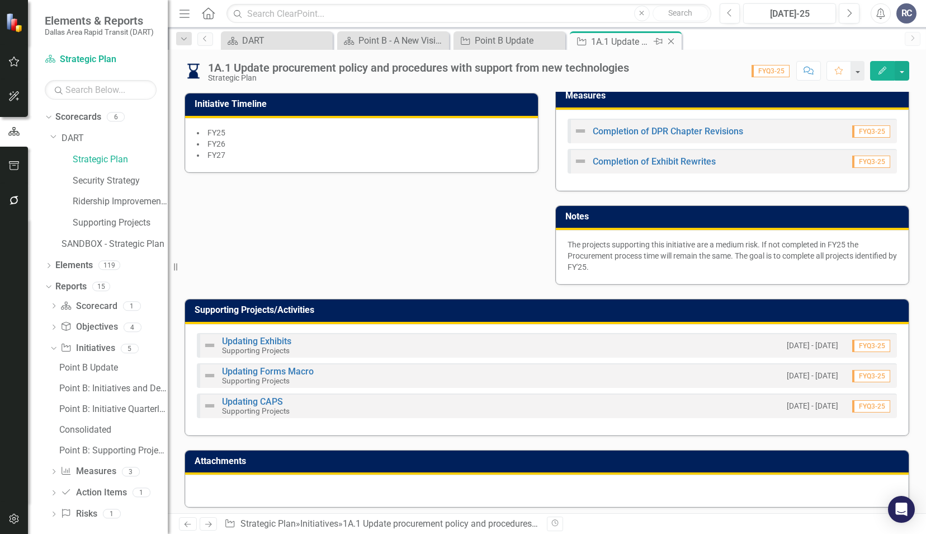  I want to click on a: SANDBOX - Strategic Plan, so click(115, 244).